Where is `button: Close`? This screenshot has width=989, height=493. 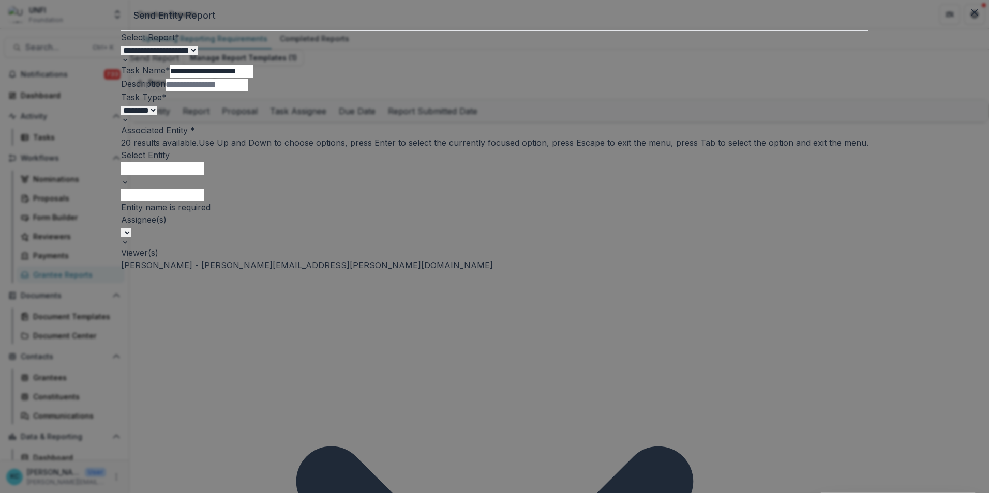 button: Close is located at coordinates (974, 12).